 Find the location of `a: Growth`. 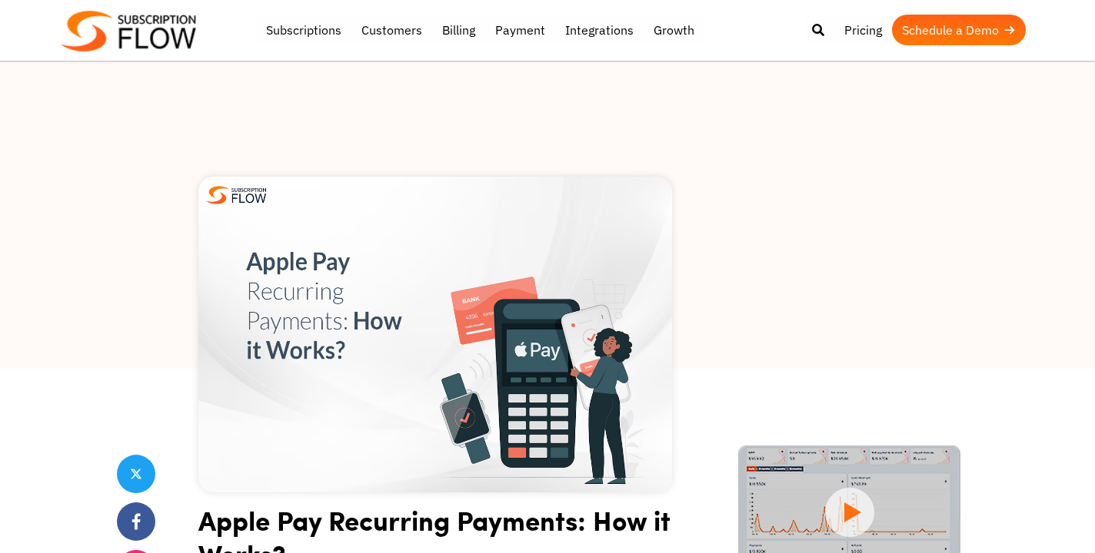

a: Growth is located at coordinates (673, 30).